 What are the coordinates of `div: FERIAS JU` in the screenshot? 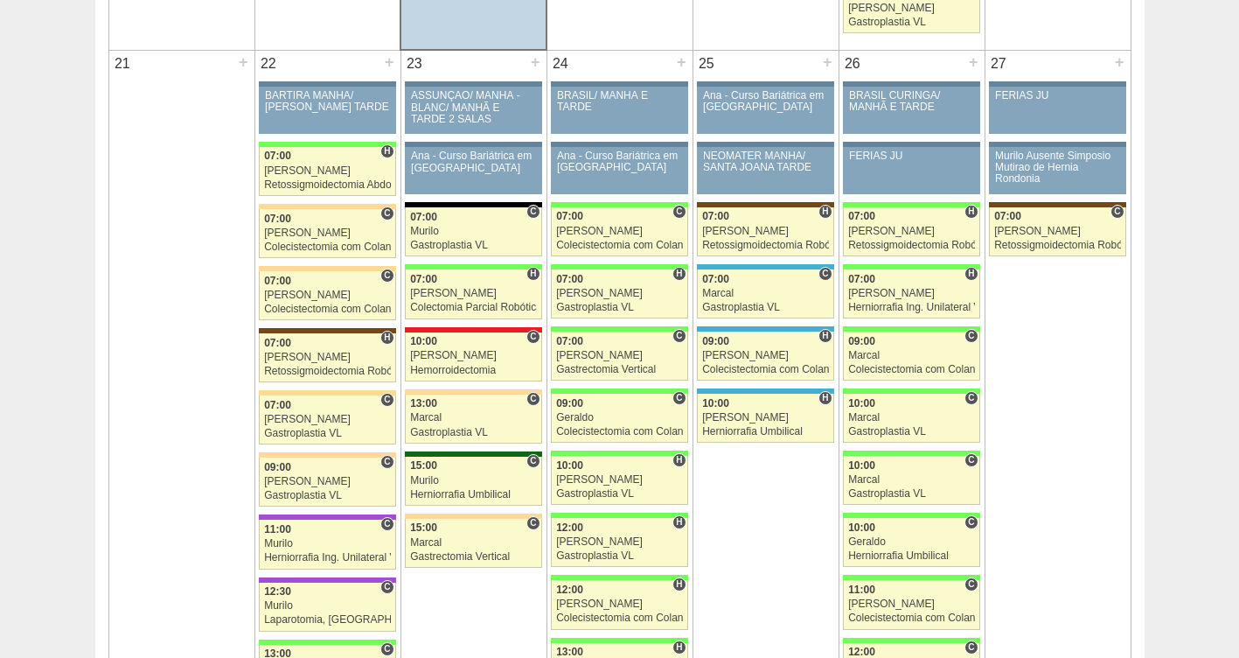 It's located at (1057, 95).